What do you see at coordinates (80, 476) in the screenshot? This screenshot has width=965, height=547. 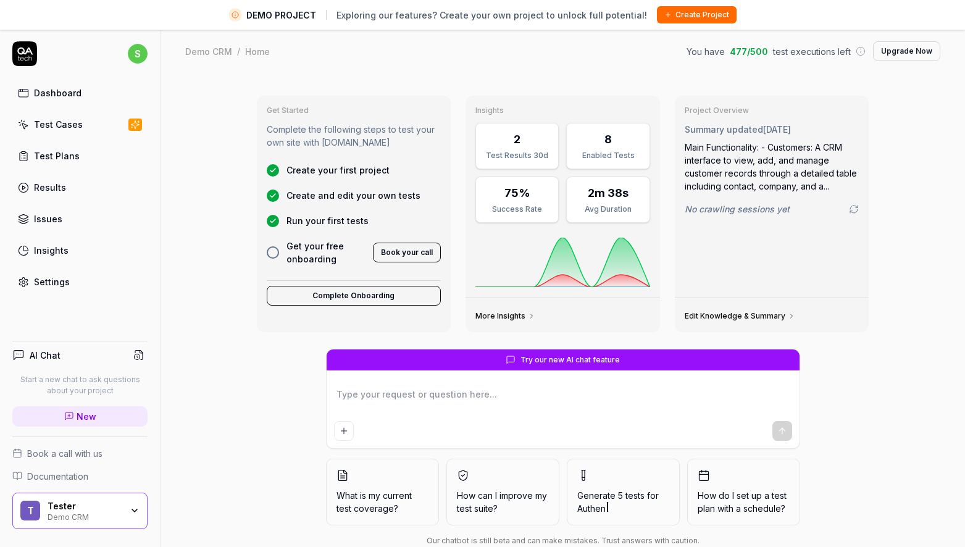 I see `a: Documentation` at bounding box center [80, 476].